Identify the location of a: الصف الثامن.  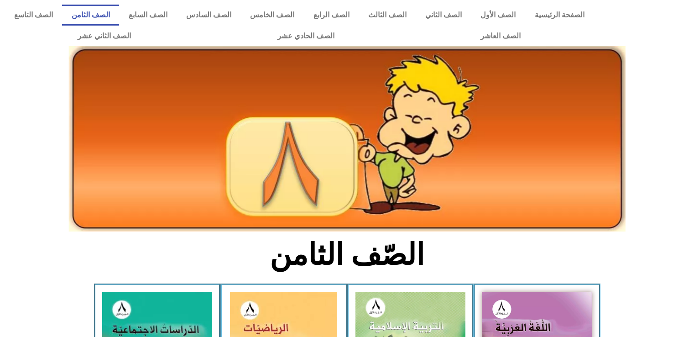
(90, 15).